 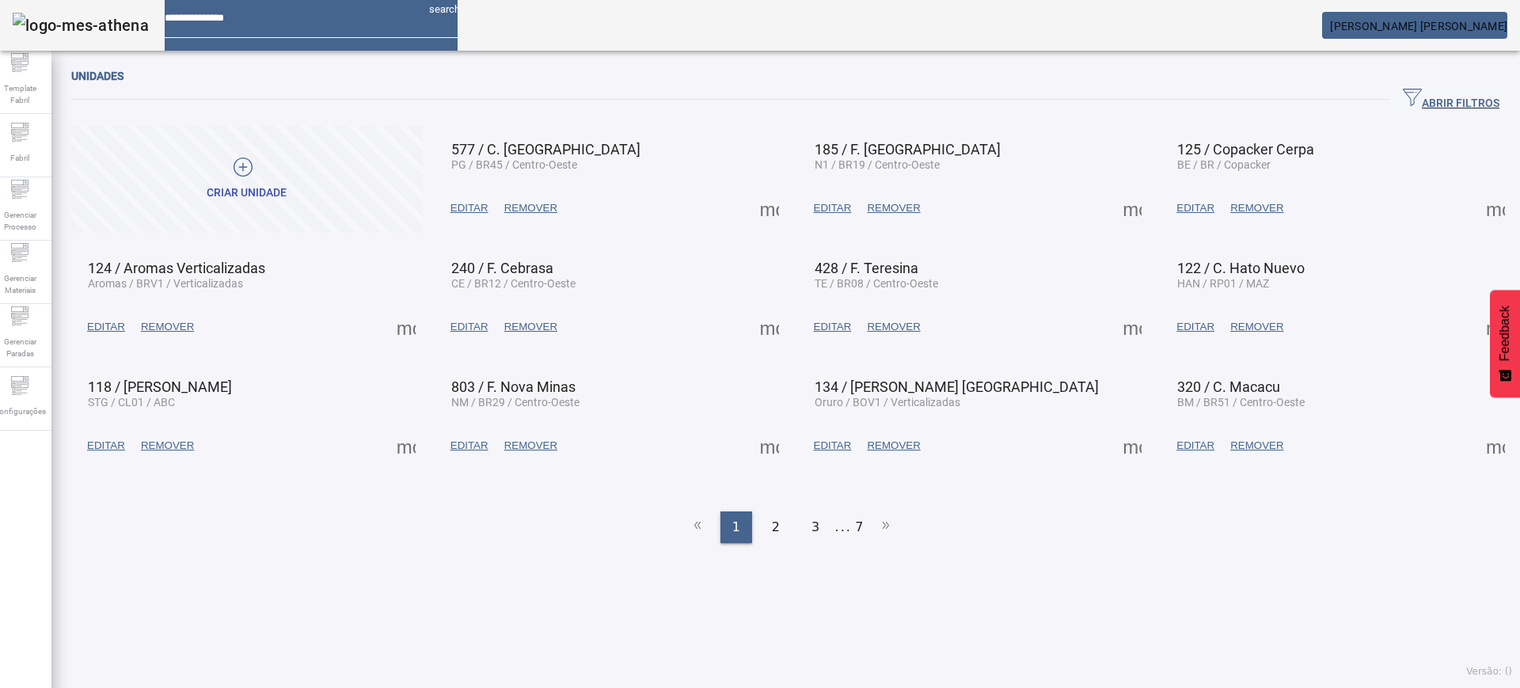 I want to click on span: Oruro / BOV1 / Verticalizadas, so click(x=887, y=402).